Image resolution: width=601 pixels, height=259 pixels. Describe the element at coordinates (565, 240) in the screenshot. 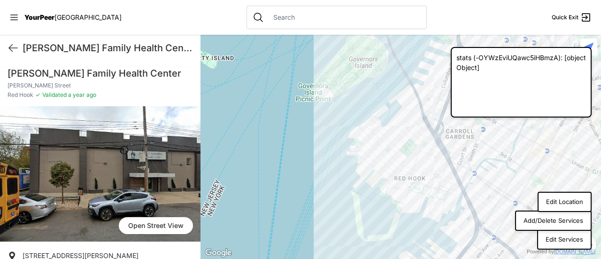

I see `button: Edit Services` at that location.